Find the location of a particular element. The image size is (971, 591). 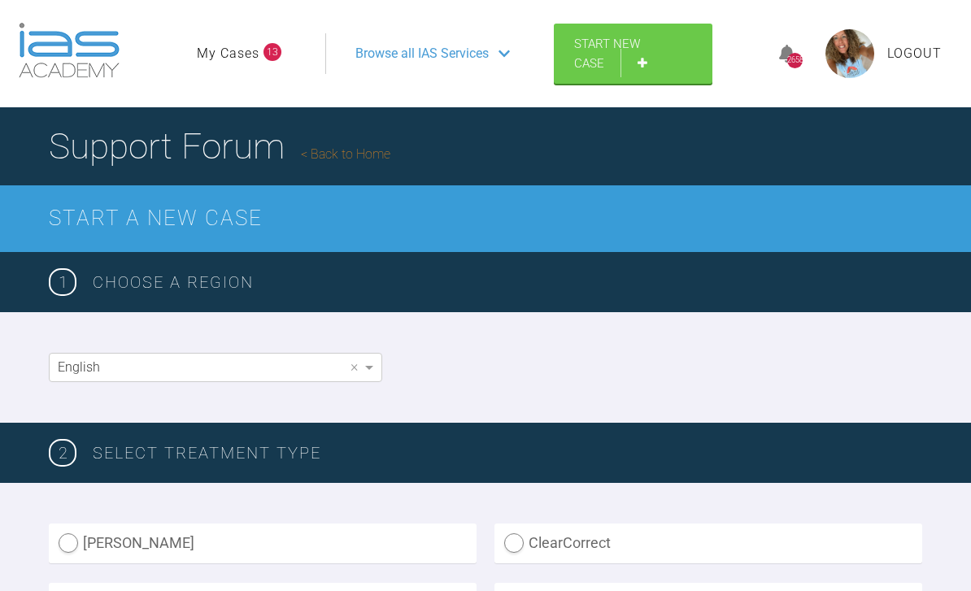

h3: SELECT TREATMENT TYPE is located at coordinates (507, 453).